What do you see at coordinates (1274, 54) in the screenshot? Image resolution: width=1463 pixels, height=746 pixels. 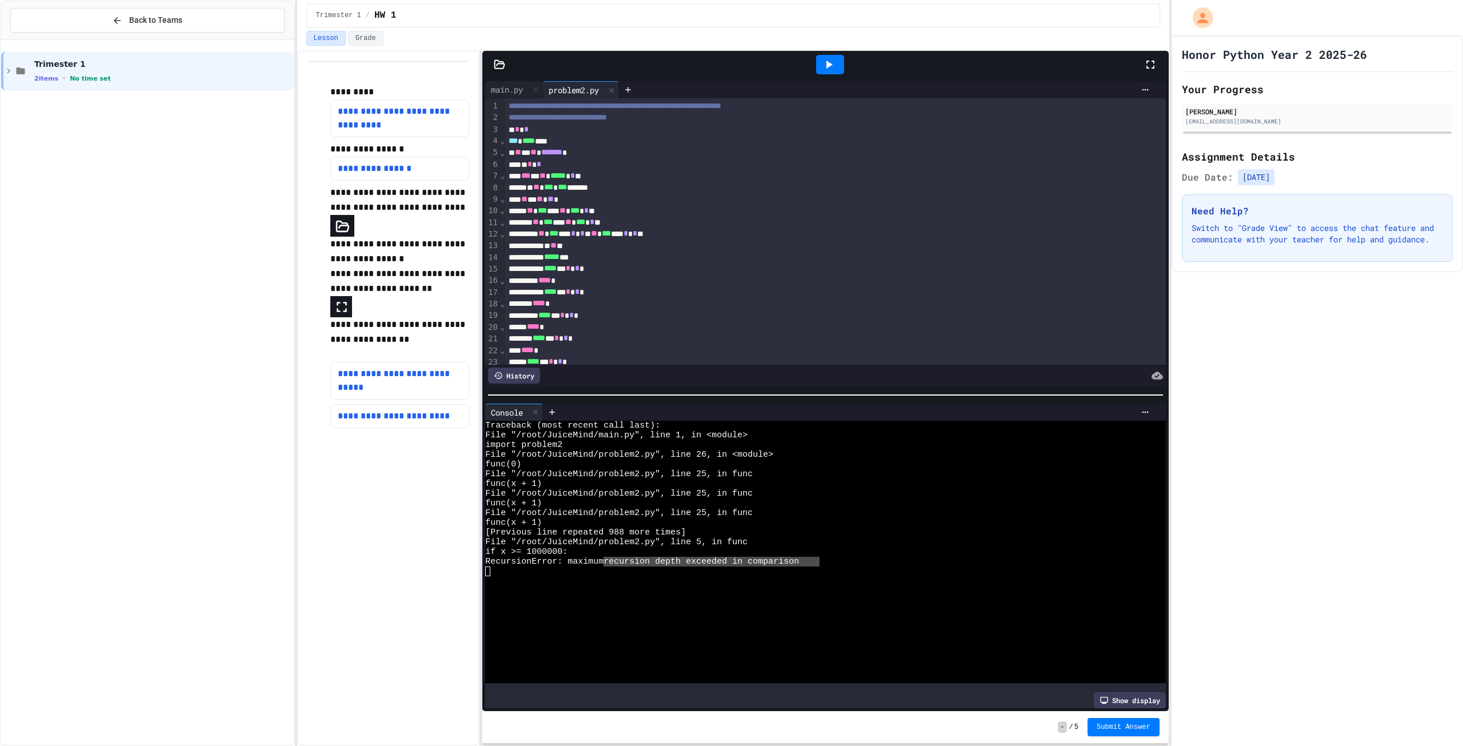 I see `h1: Honor Python Year 2 2025-26` at bounding box center [1274, 54].